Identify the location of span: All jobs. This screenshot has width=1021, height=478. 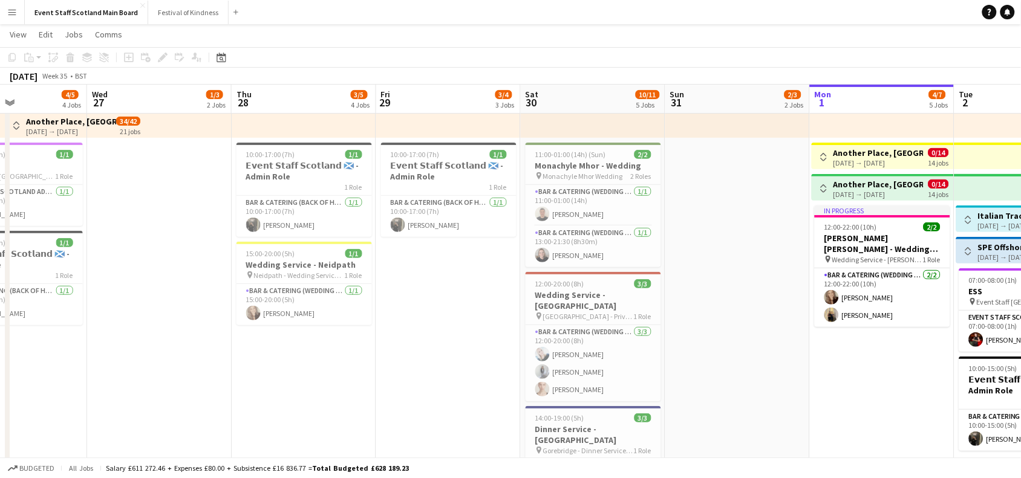
(81, 468).